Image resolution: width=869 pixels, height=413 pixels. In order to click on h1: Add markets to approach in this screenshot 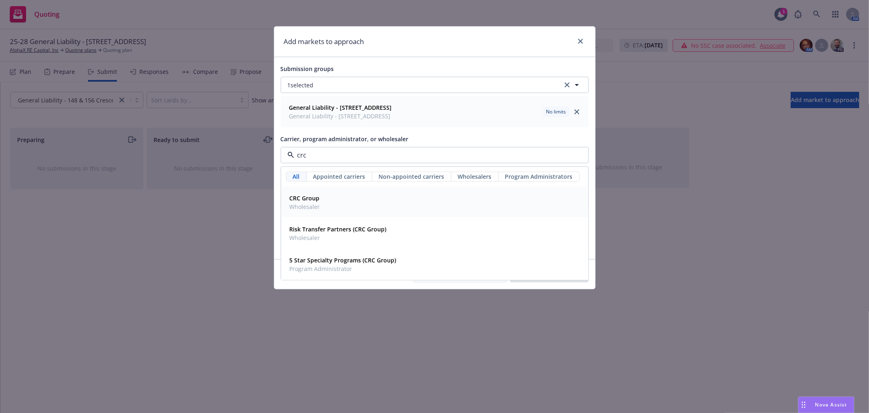, I will do `click(324, 42)`.